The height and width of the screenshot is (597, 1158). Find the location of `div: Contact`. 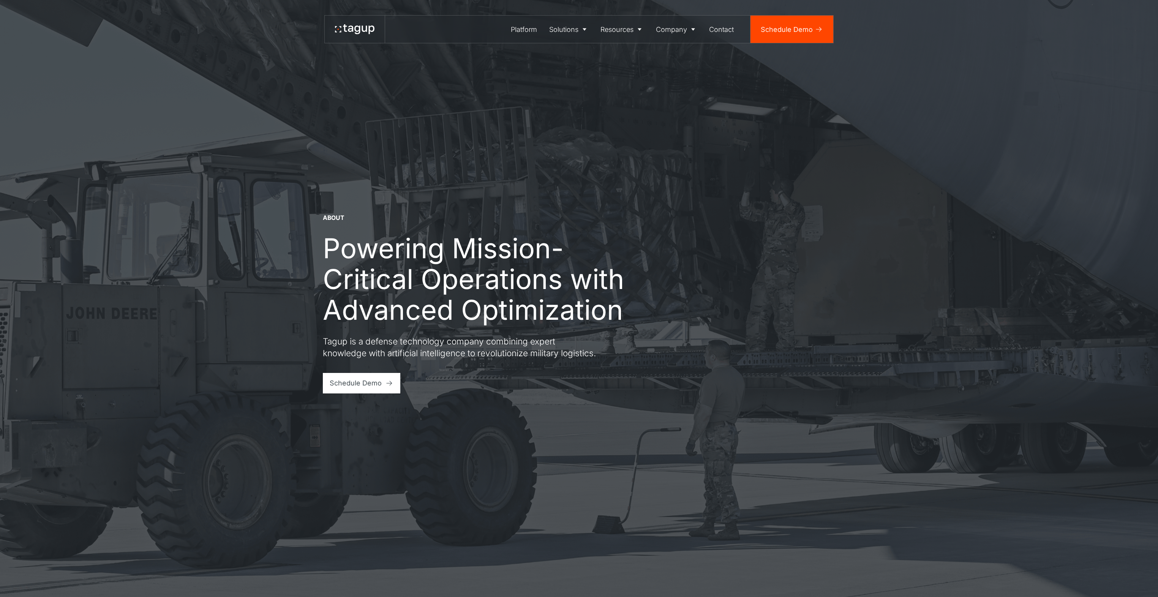

div: Contact is located at coordinates (721, 29).